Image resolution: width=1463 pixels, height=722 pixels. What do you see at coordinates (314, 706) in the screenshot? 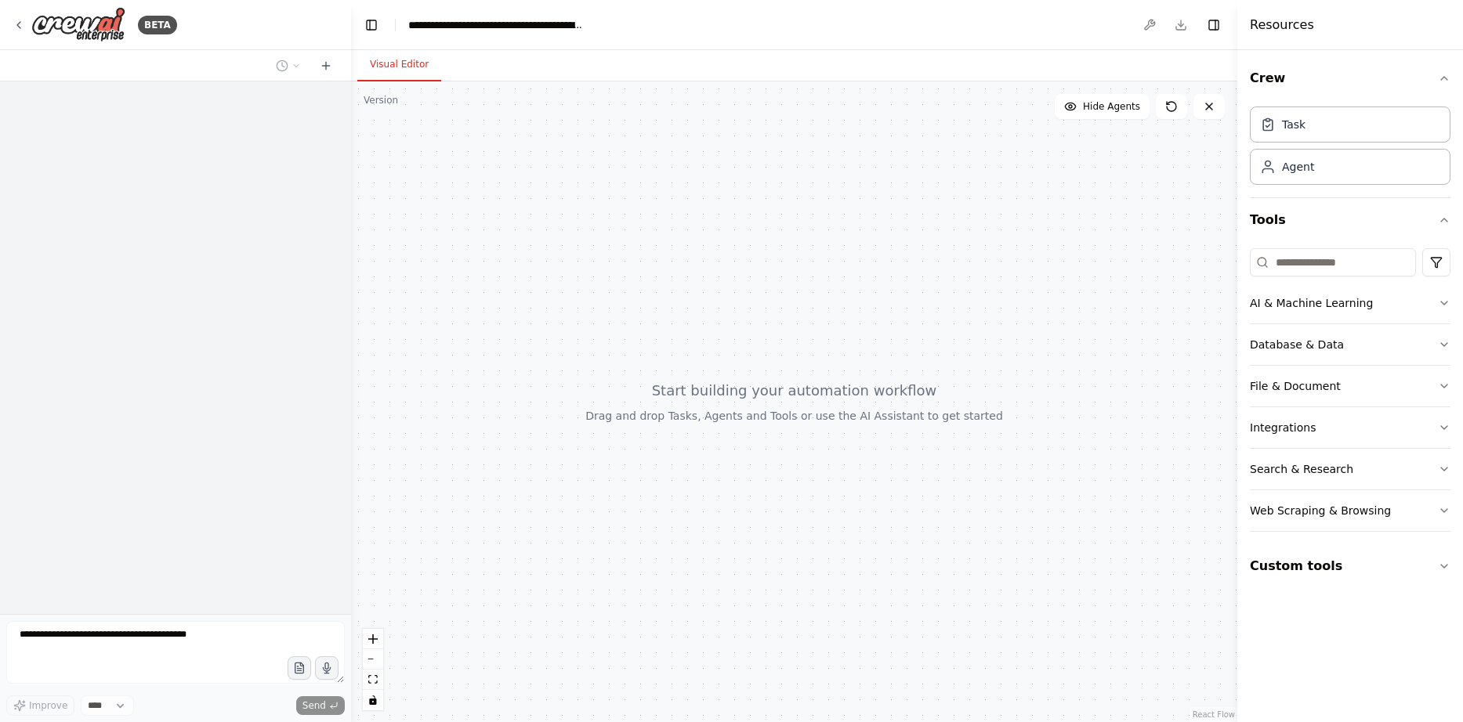
I see `span: Send` at bounding box center [314, 706].